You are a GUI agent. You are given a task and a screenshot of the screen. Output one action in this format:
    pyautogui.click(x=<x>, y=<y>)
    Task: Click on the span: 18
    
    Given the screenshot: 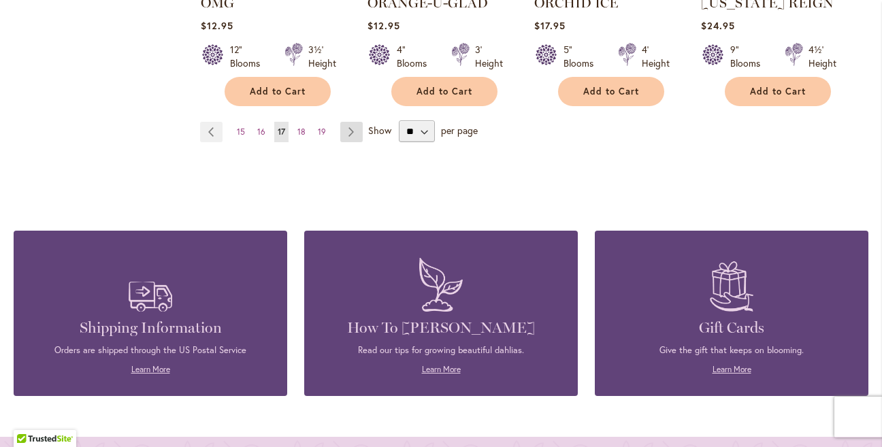 What is the action you would take?
    pyautogui.click(x=301, y=131)
    